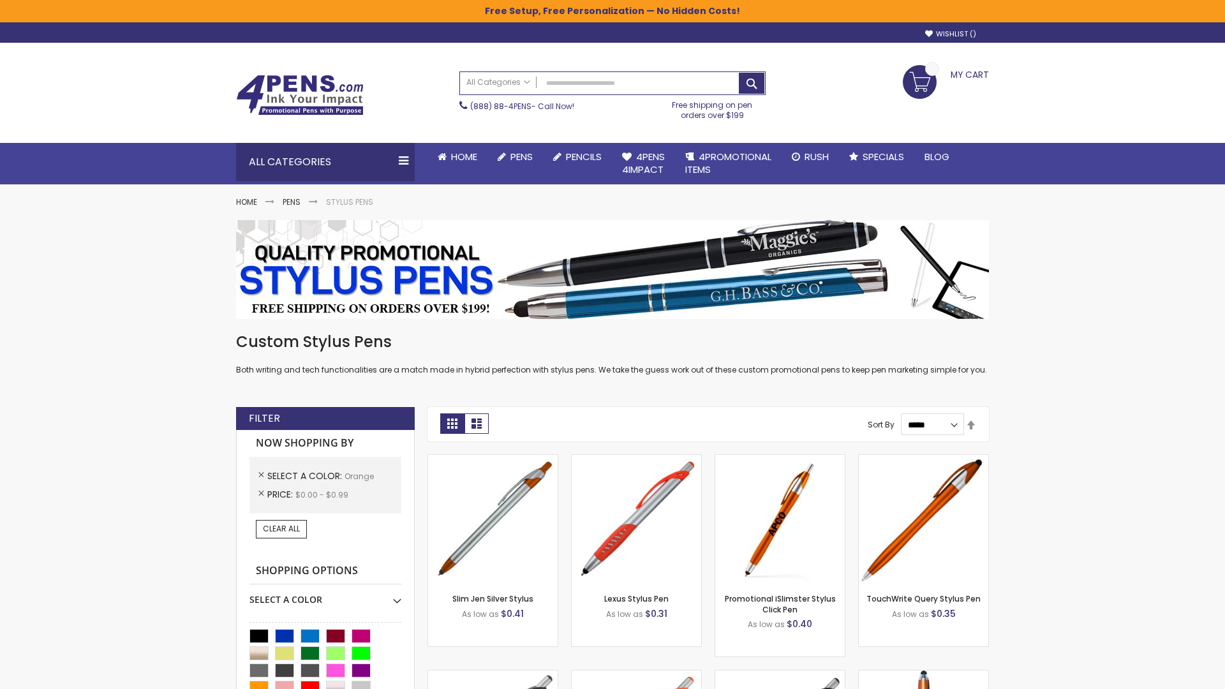 The width and height of the screenshot is (1225, 689). What do you see at coordinates (923, 598) in the screenshot?
I see `a: TouchWrite Query Stylus Pen` at bounding box center [923, 598].